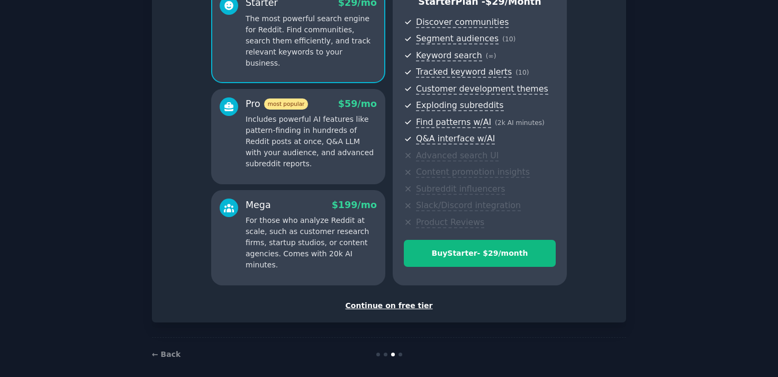 This screenshot has height=377, width=778. Describe the element at coordinates (457, 39) in the screenshot. I see `span: Segment audiences` at that location.